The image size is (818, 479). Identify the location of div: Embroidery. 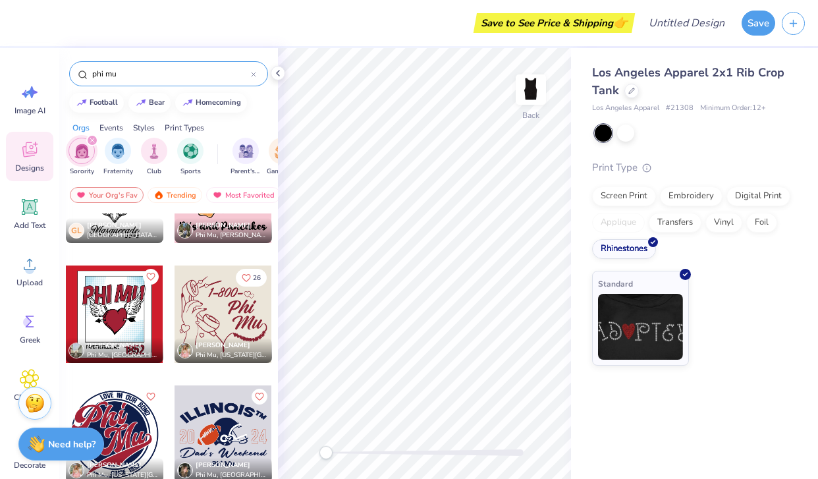
(691, 196).